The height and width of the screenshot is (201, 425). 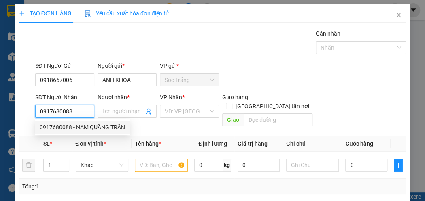 I want to click on button: Close, so click(x=398, y=15).